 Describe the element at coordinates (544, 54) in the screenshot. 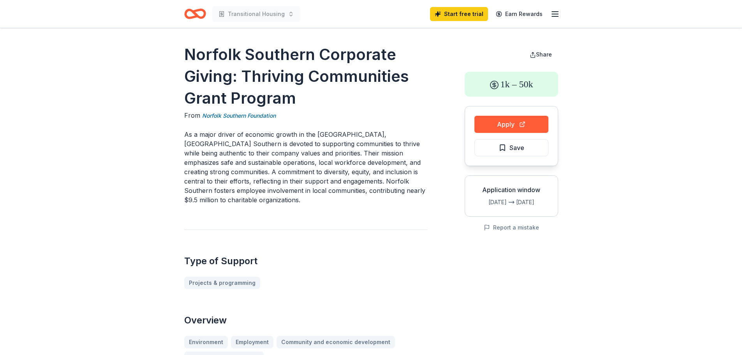

I see `span: Share` at that location.